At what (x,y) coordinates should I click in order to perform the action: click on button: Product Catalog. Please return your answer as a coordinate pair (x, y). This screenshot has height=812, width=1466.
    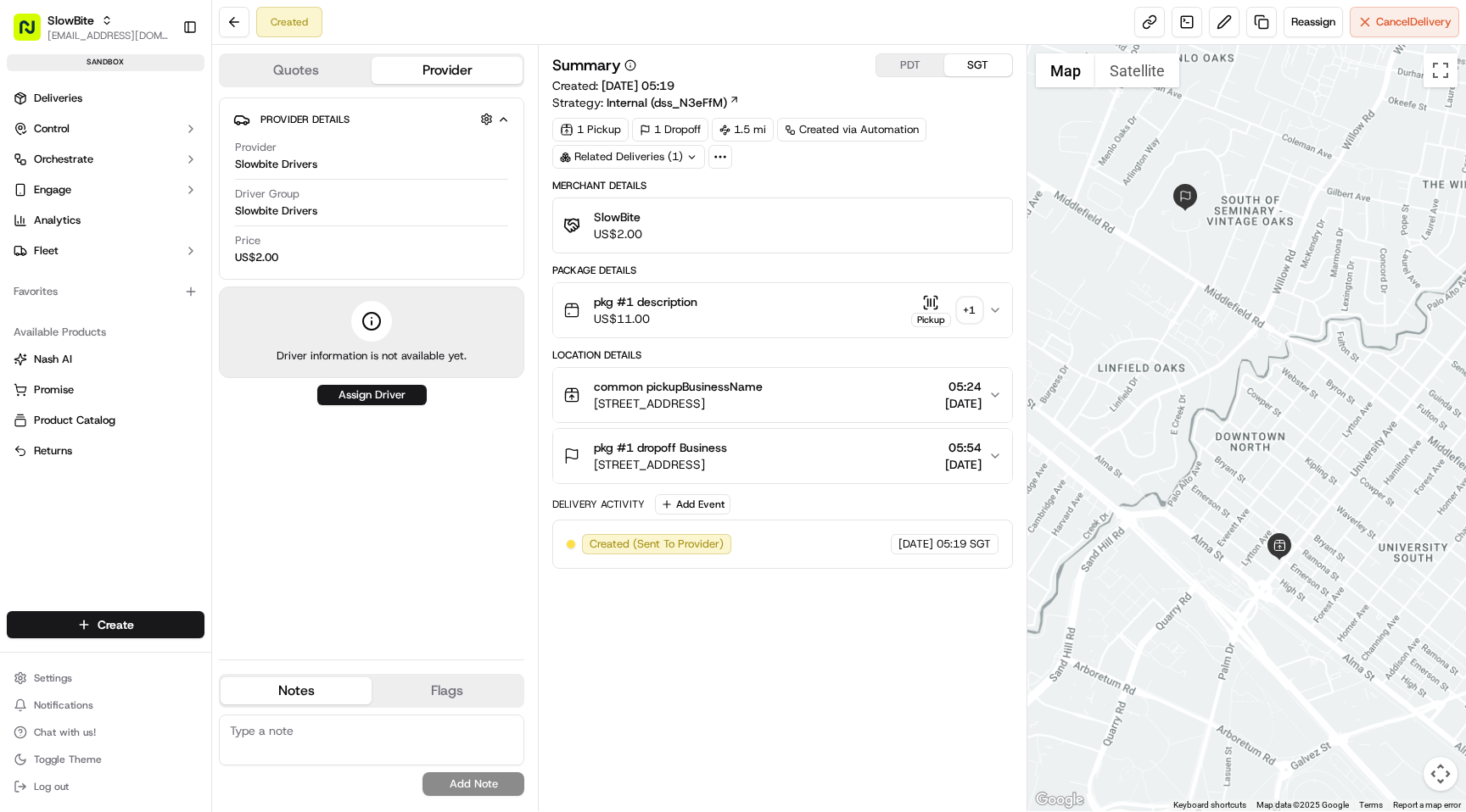
    Looking at the image, I should click on (105, 421).